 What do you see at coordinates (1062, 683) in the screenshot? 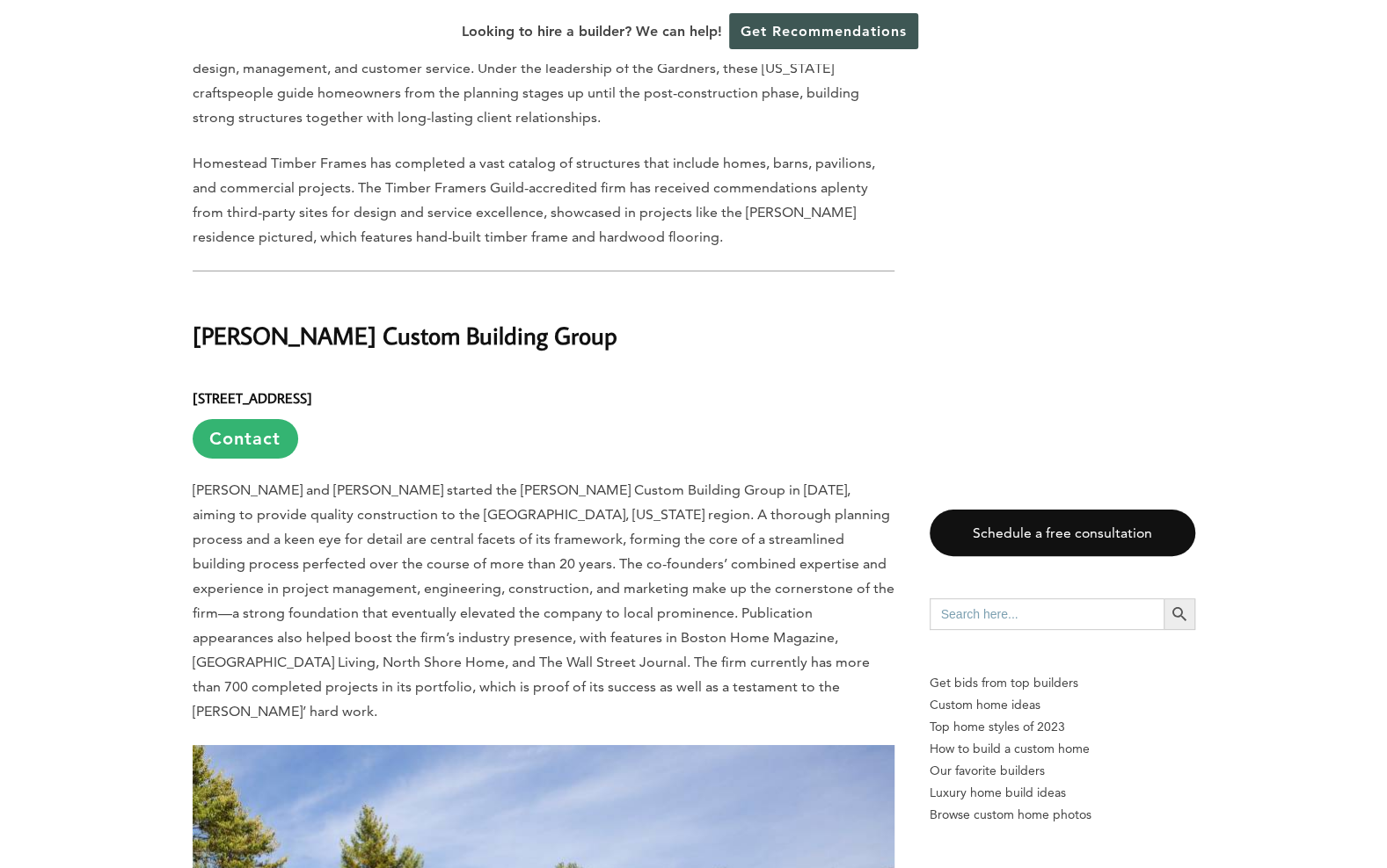
I see `p: Get bids from top builders` at bounding box center [1062, 683].